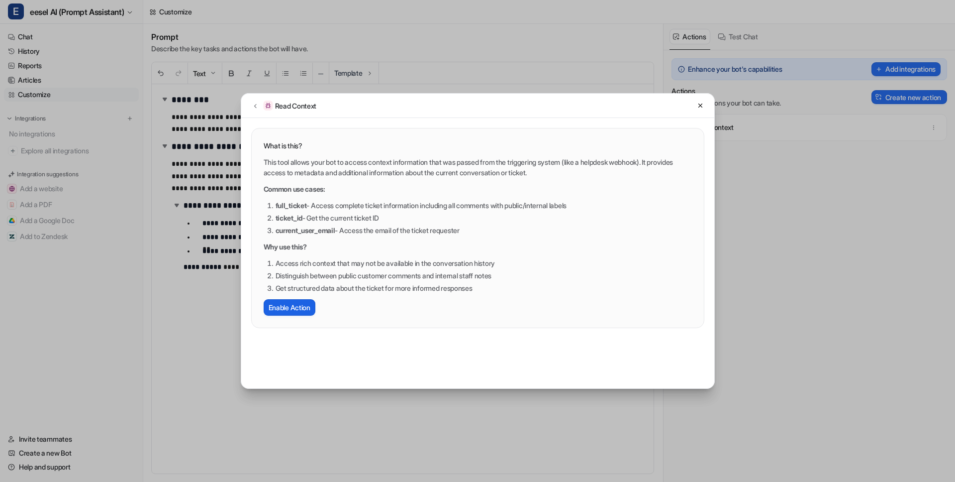 Image resolution: width=955 pixels, height=482 pixels. Describe the element at coordinates (478, 145) in the screenshot. I see `h3: What is this?` at that location.